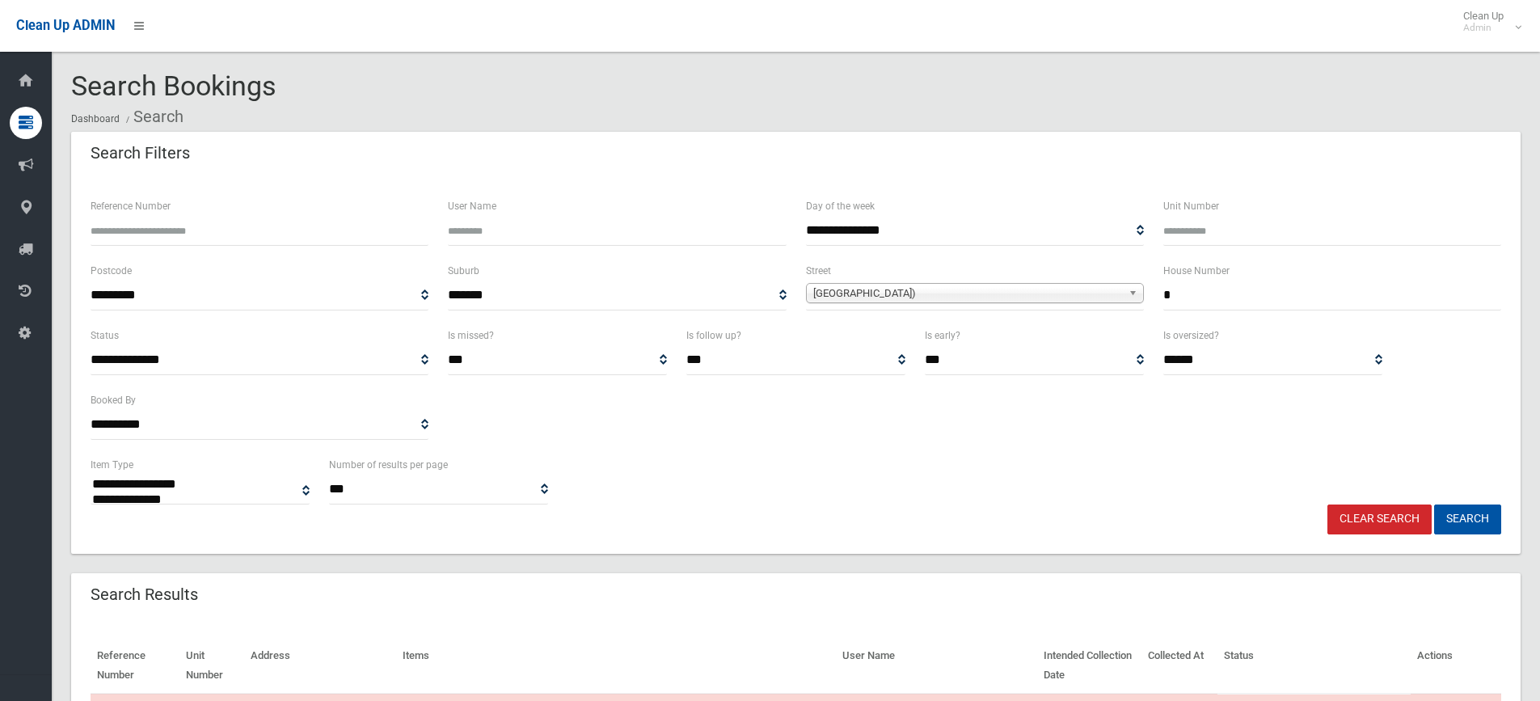  I want to click on label: Suburb, so click(463, 271).